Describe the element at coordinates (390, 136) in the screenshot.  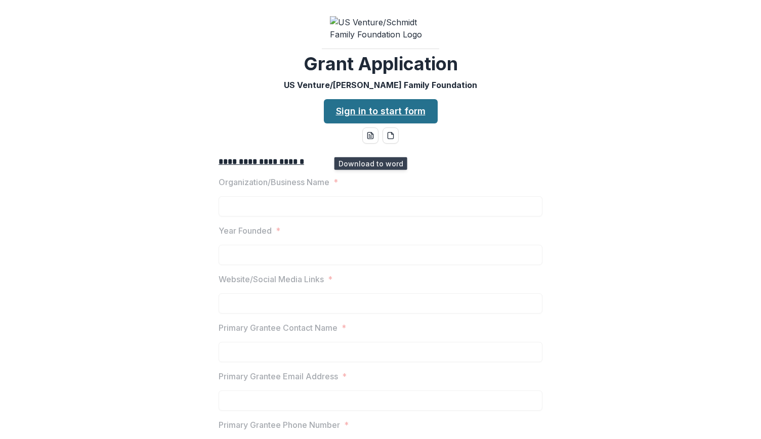
I see `button: pdf-download` at that location.